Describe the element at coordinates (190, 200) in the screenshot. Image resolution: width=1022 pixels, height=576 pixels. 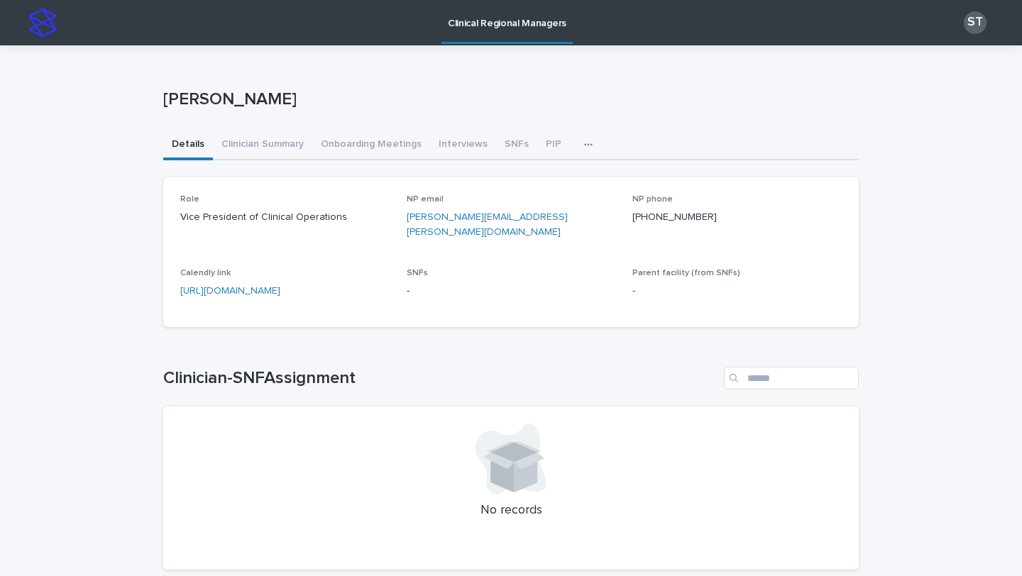
I see `span: Role` at that location.